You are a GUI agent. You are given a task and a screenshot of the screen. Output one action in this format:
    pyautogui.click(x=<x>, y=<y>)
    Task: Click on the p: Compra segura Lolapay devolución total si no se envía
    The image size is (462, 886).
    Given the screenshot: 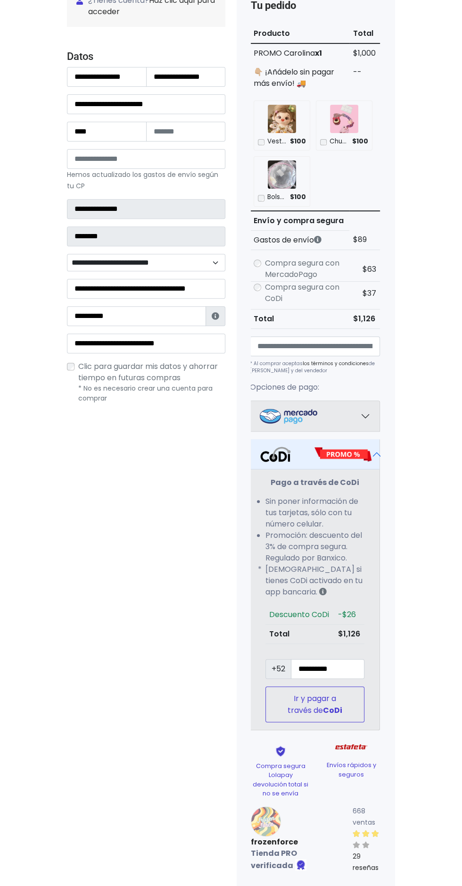 What is the action you would take?
    pyautogui.click(x=281, y=779)
    